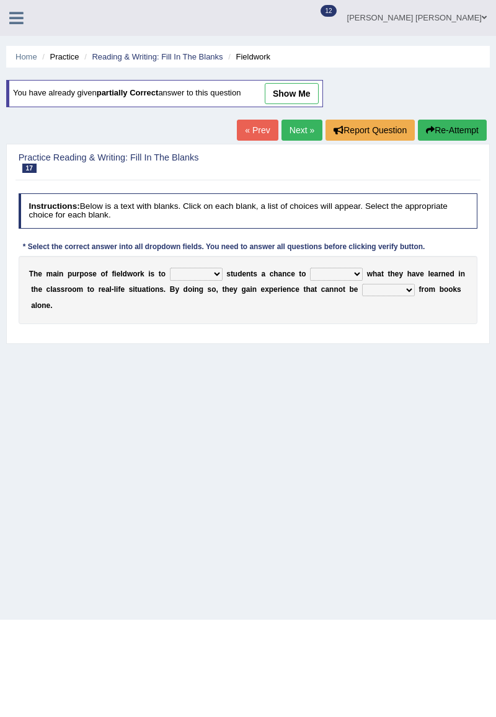  Describe the element at coordinates (31, 274) in the screenshot. I see `b: T` at that location.